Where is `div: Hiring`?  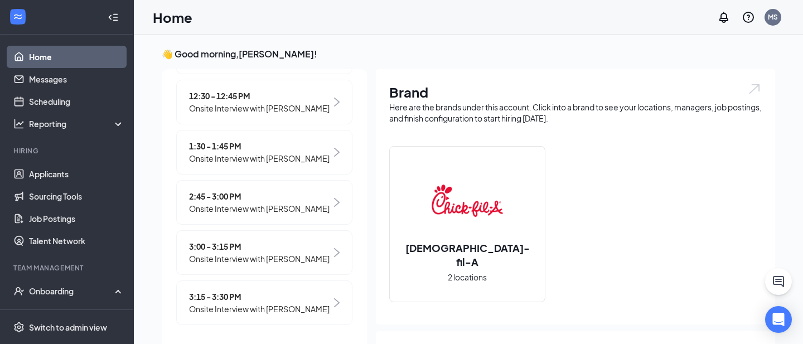 div: Hiring is located at coordinates (68, 151).